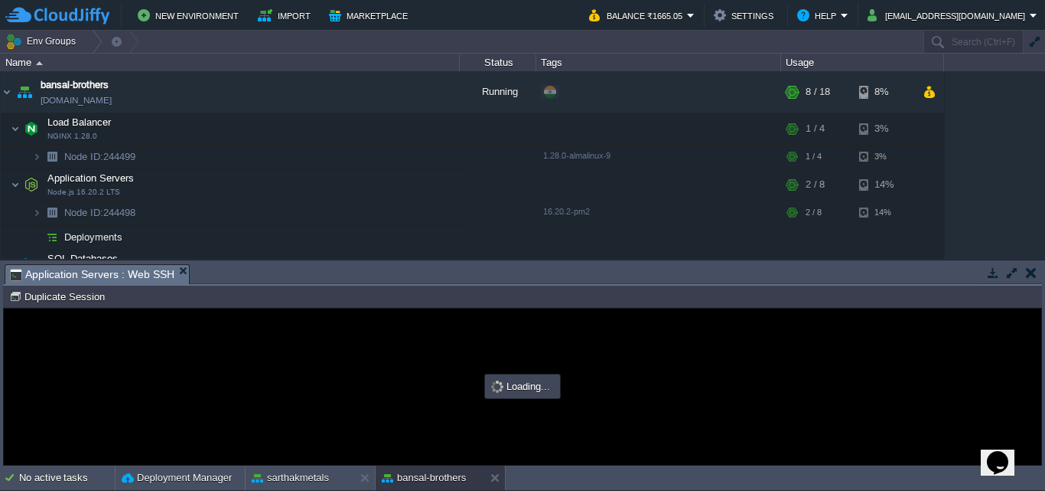 The width and height of the screenshot is (1045, 491). Describe the element at coordinates (43, 41) in the screenshot. I see `button: Env Groups` at that location.